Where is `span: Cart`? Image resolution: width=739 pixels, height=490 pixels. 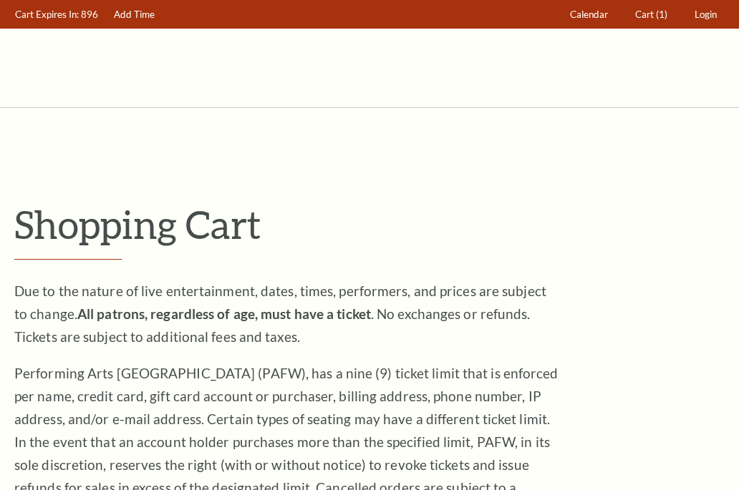
span: Cart is located at coordinates (644, 14).